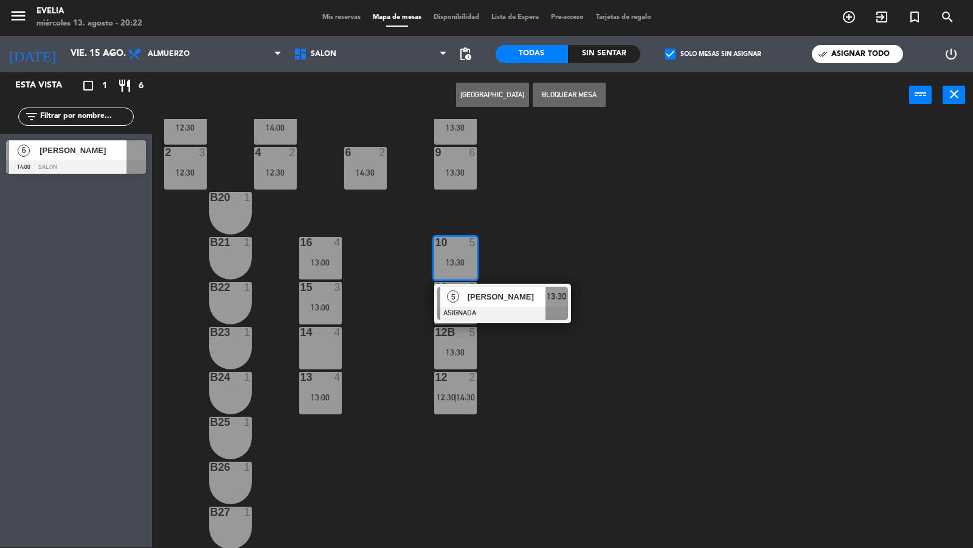  Describe the element at coordinates (531, 54) in the screenshot. I see `div: Todas` at that location.